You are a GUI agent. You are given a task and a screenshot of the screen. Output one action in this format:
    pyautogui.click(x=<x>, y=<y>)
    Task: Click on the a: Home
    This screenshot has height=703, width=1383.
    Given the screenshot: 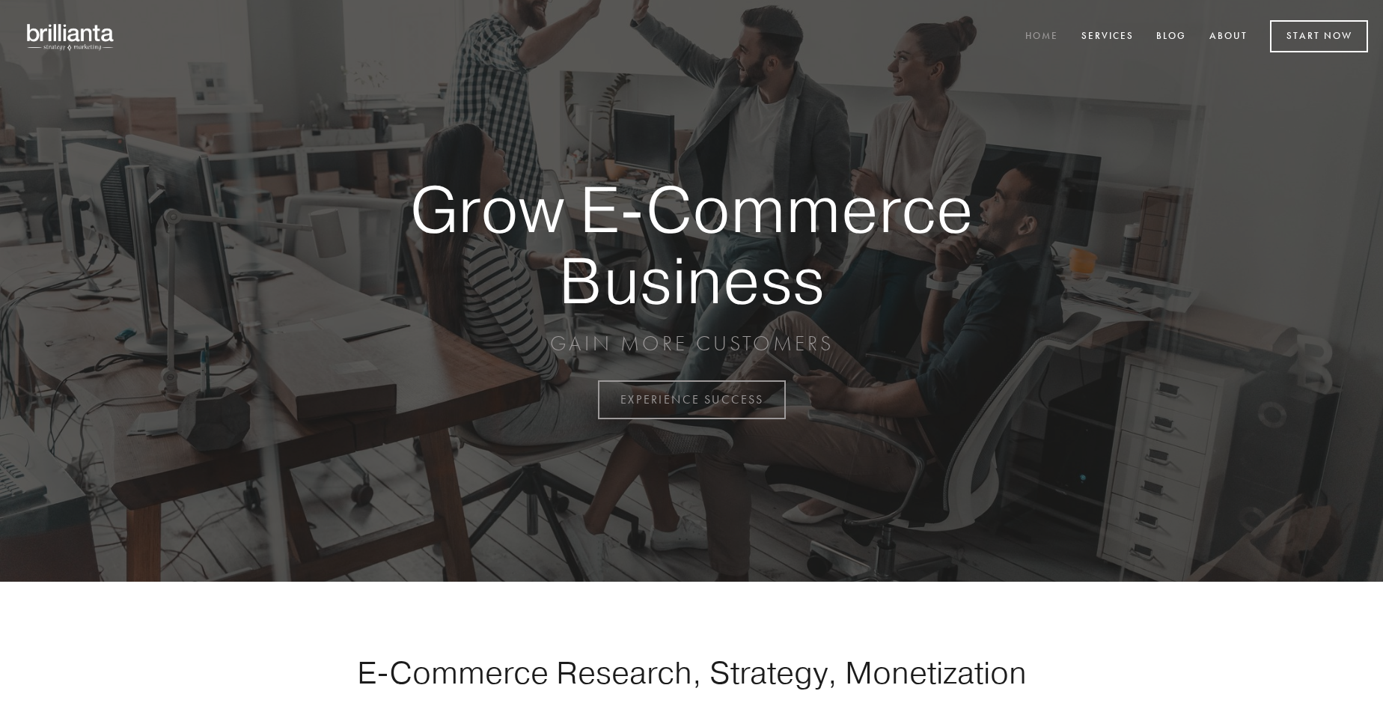 What is the action you would take?
    pyautogui.click(x=1041, y=37)
    